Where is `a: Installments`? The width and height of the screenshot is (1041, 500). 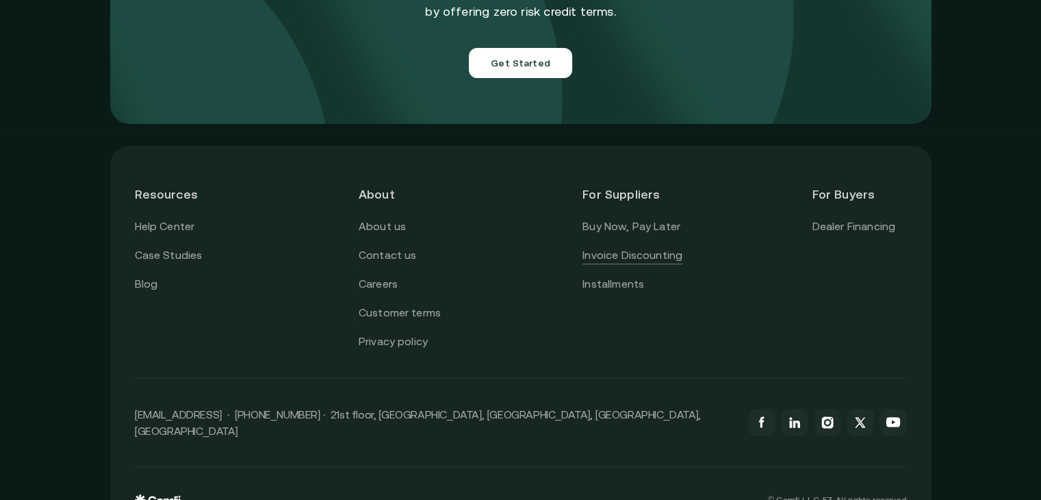
a: Installments is located at coordinates (613, 284).